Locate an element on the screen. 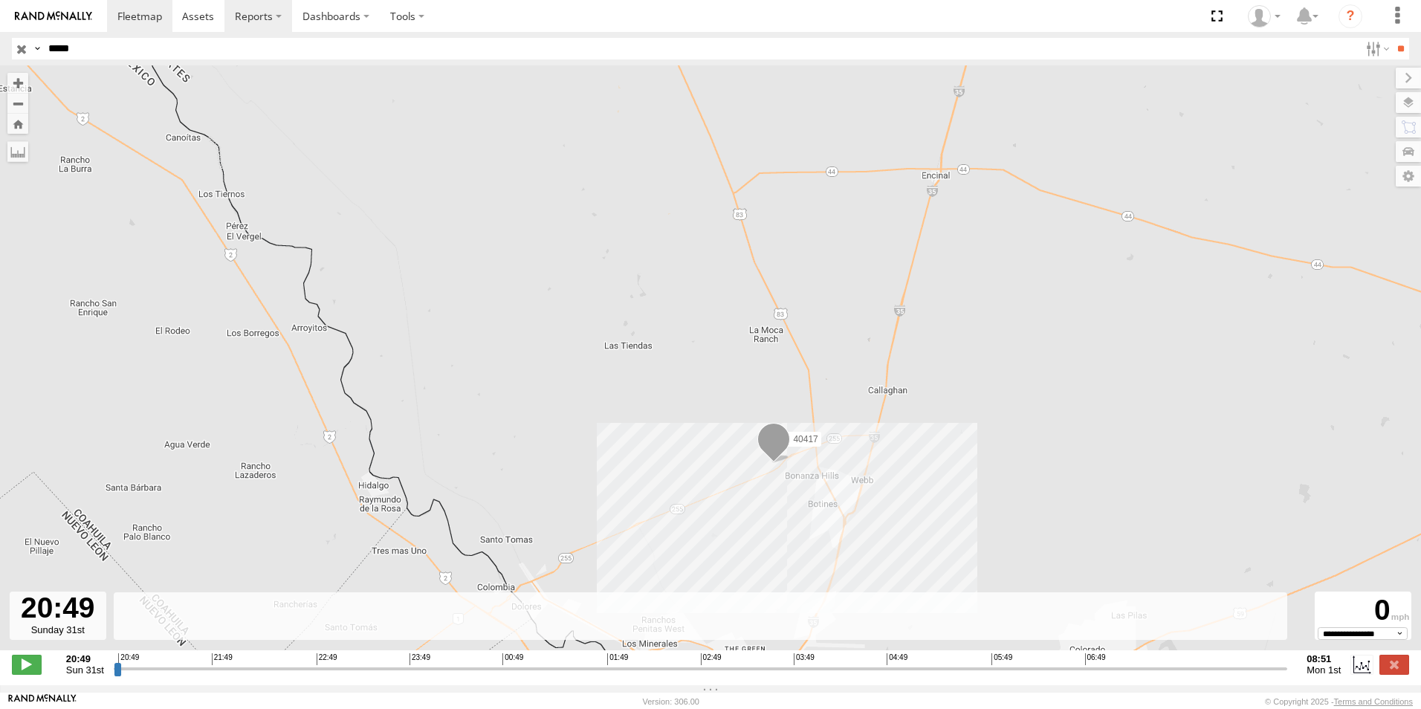 This screenshot has width=1421, height=709. span: 22:49 is located at coordinates (327, 659).